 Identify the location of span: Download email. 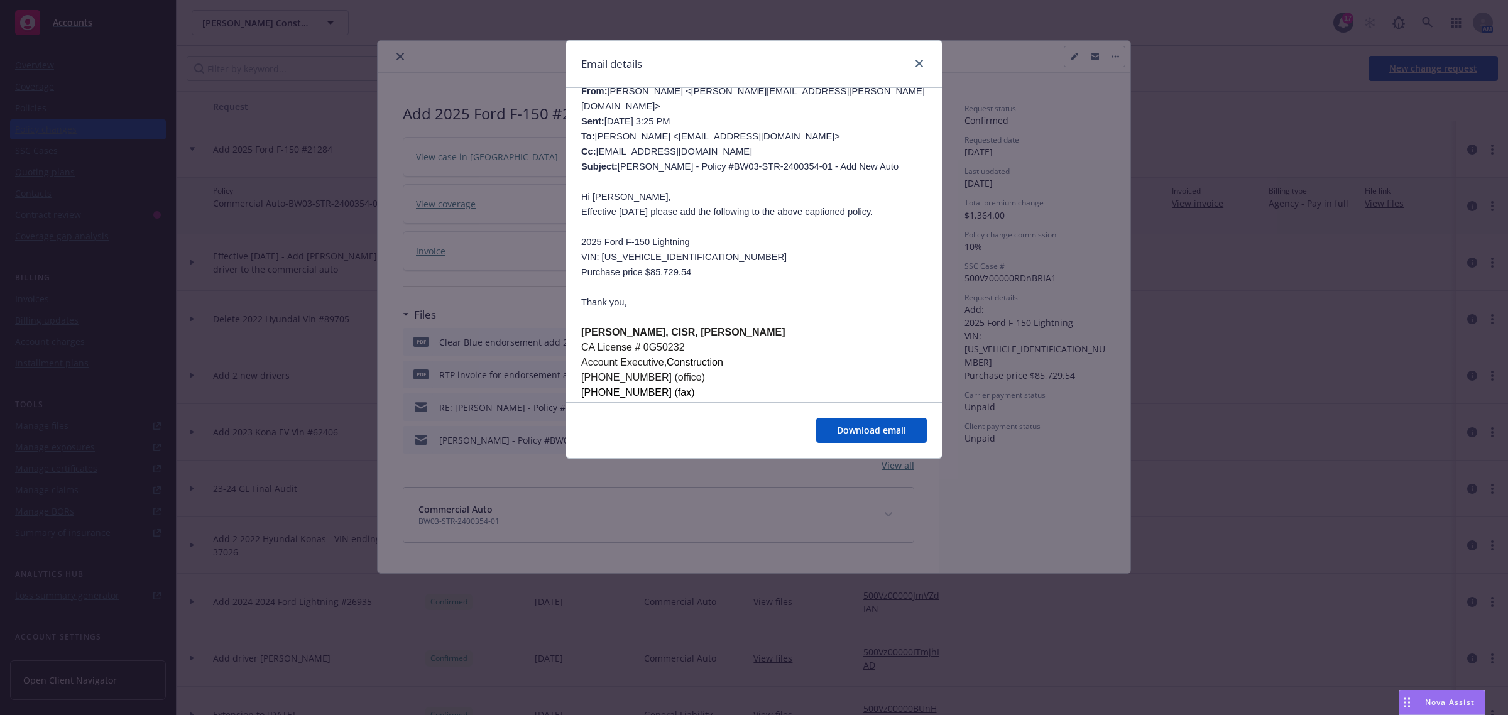
(872, 430).